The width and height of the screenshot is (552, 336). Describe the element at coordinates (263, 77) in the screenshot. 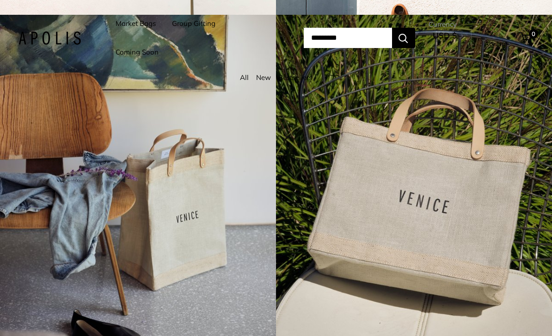

I see `a: New` at that location.